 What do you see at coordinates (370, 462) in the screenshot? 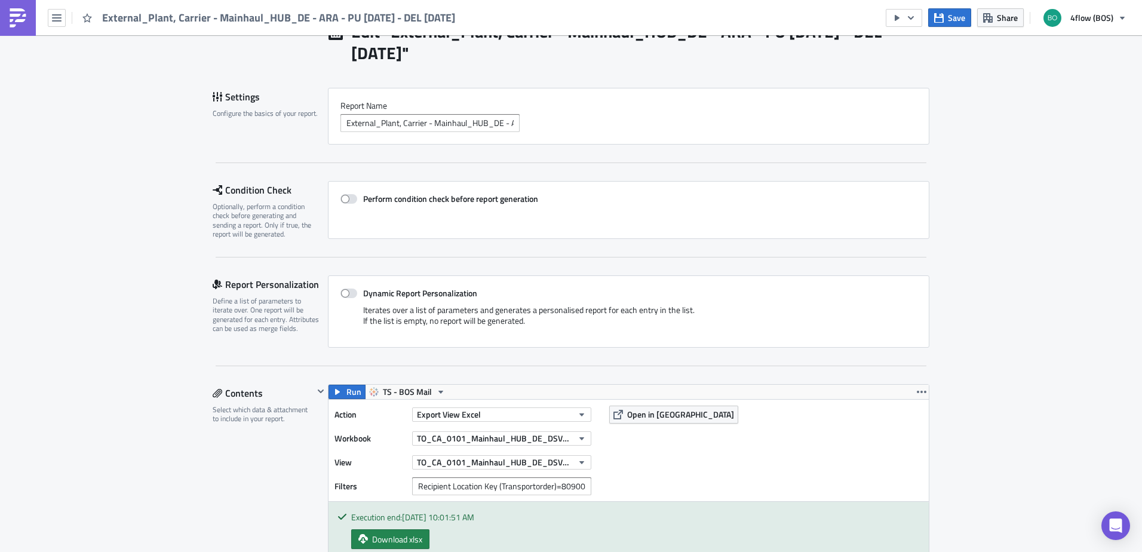
I see `label: View` at bounding box center [370, 462].